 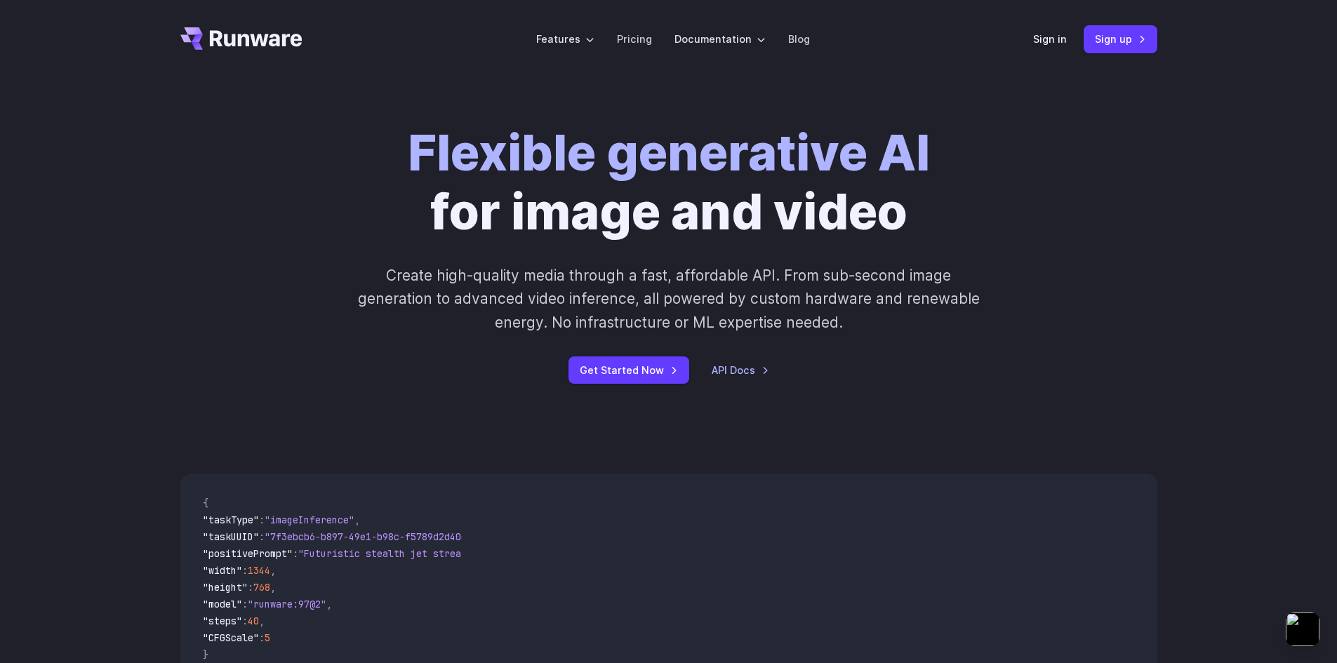 I want to click on span: 40, so click(x=253, y=621).